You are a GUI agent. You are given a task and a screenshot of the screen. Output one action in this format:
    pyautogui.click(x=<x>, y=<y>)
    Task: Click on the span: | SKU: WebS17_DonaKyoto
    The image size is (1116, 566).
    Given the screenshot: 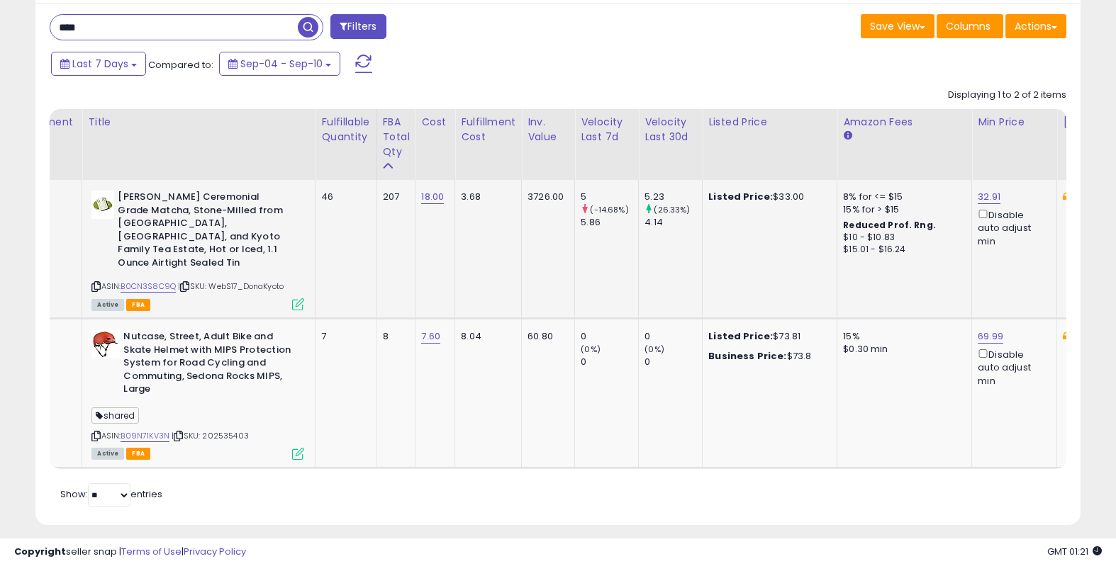 What is the action you would take?
    pyautogui.click(x=230, y=286)
    